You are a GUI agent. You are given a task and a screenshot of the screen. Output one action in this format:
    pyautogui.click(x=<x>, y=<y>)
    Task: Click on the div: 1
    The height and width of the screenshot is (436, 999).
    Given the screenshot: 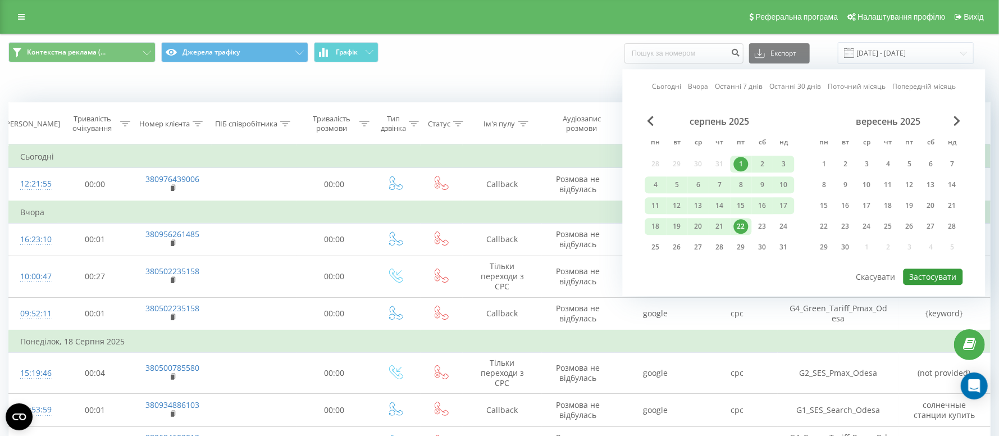 What is the action you would take?
    pyautogui.click(x=824, y=164)
    